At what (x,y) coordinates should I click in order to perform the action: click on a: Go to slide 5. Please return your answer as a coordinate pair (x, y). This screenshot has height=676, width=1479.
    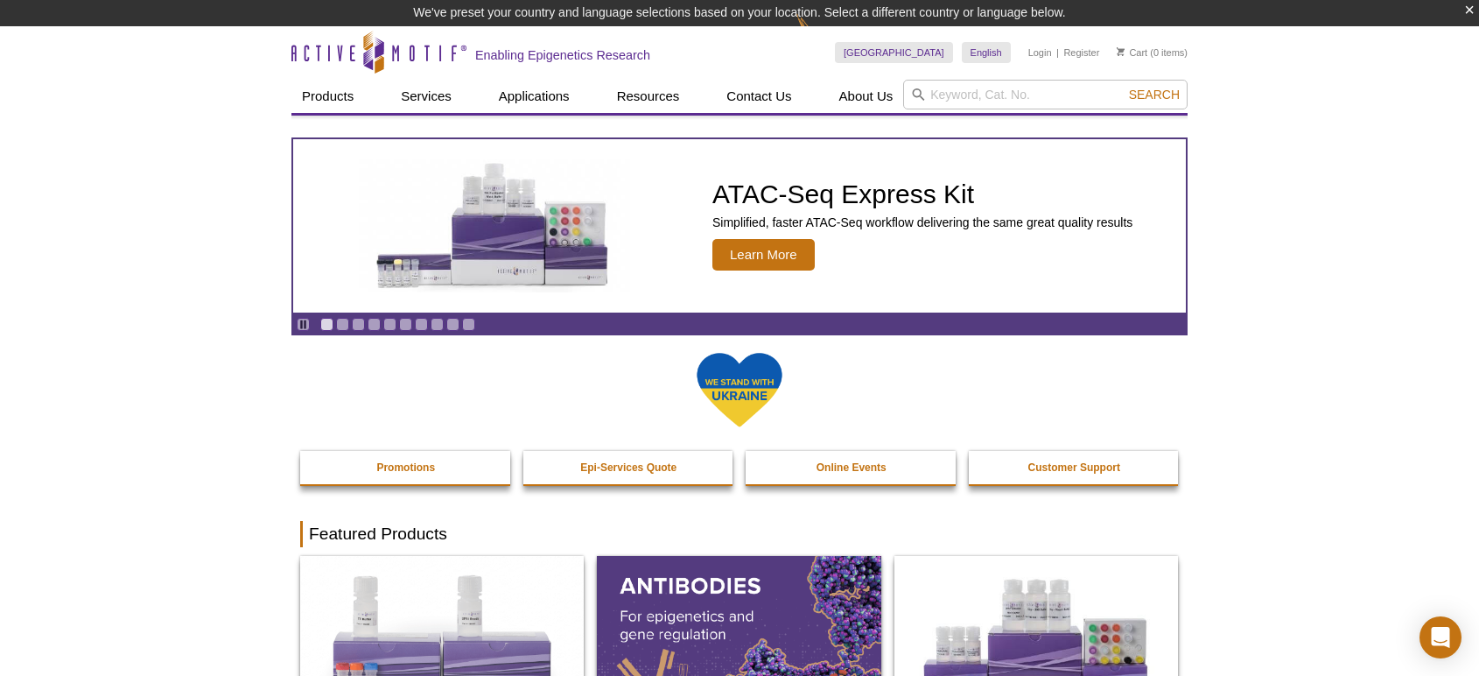
    Looking at the image, I should click on (389, 324).